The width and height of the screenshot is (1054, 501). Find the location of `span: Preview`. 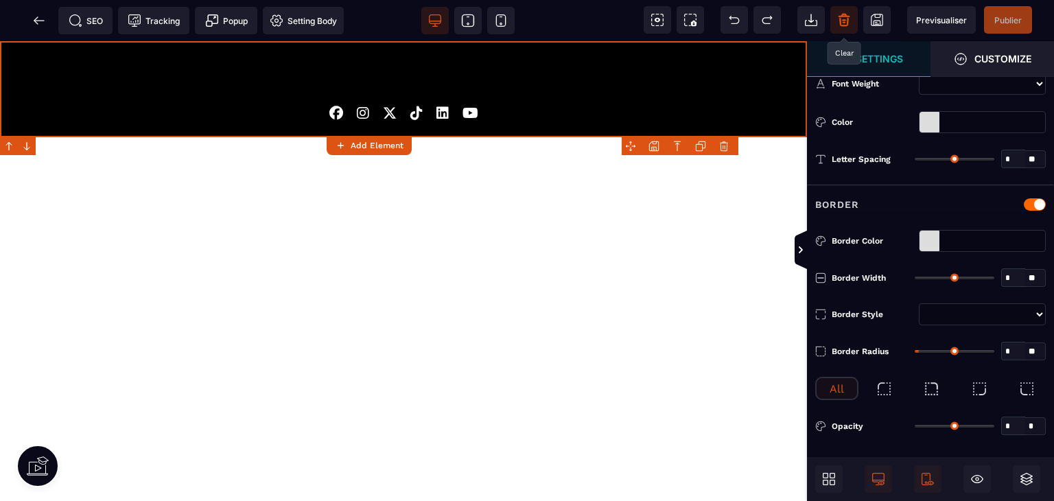

span: Preview is located at coordinates (942, 20).